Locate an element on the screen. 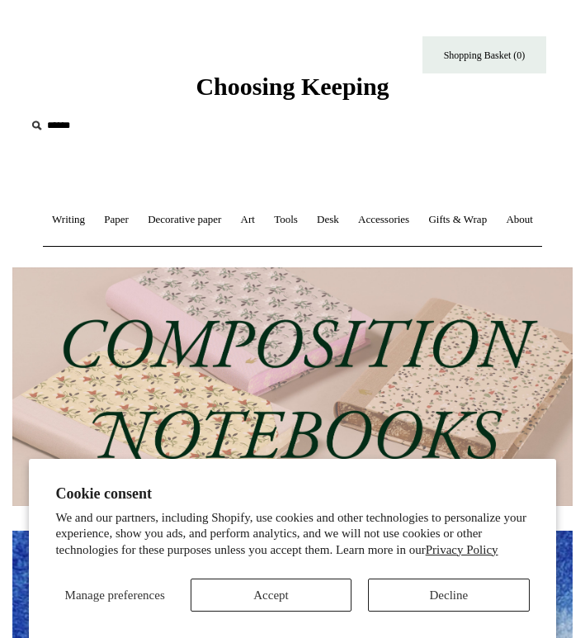  button: Manage preferences is located at coordinates (114, 595).